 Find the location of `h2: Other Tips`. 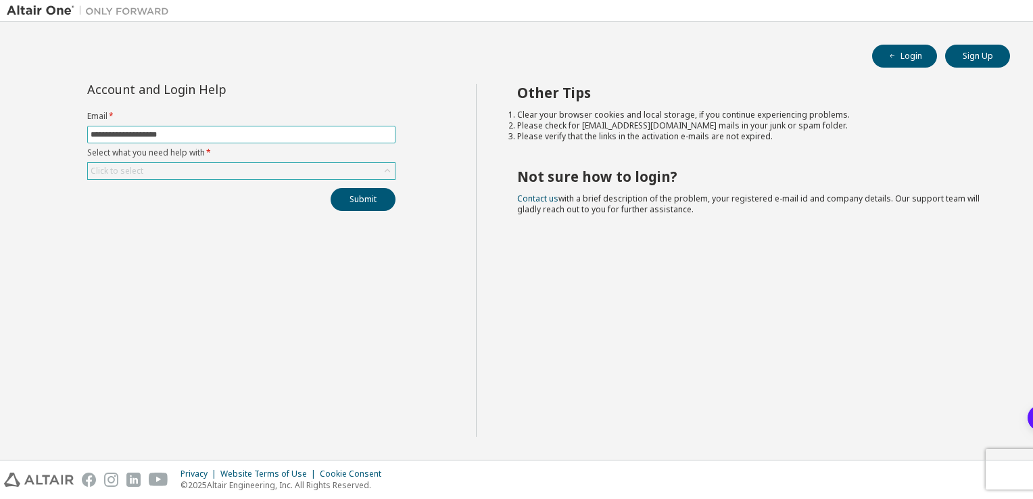

h2: Other Tips is located at coordinates (752, 93).